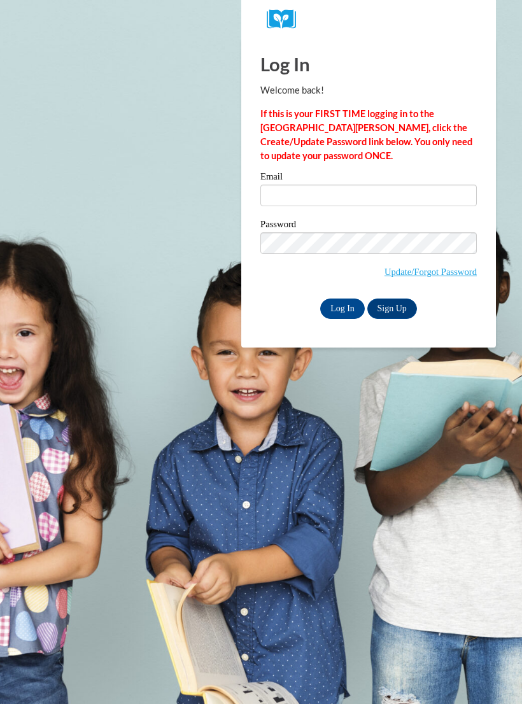 The image size is (522, 704). Describe the element at coordinates (286, 19) in the screenshot. I see `img: Logo brand` at that location.